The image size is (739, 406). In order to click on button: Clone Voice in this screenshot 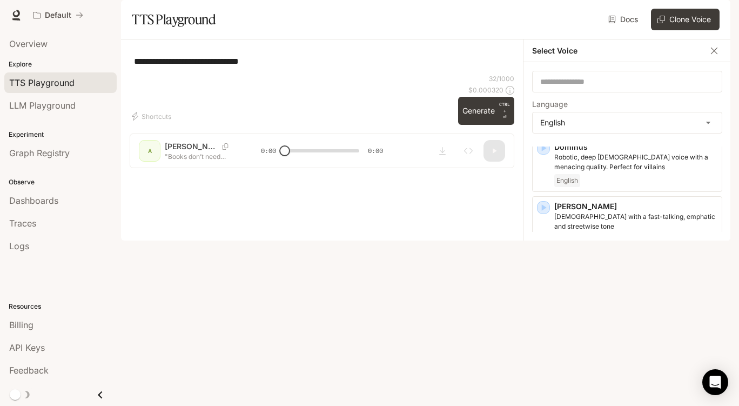, I will do `click(685, 19)`.